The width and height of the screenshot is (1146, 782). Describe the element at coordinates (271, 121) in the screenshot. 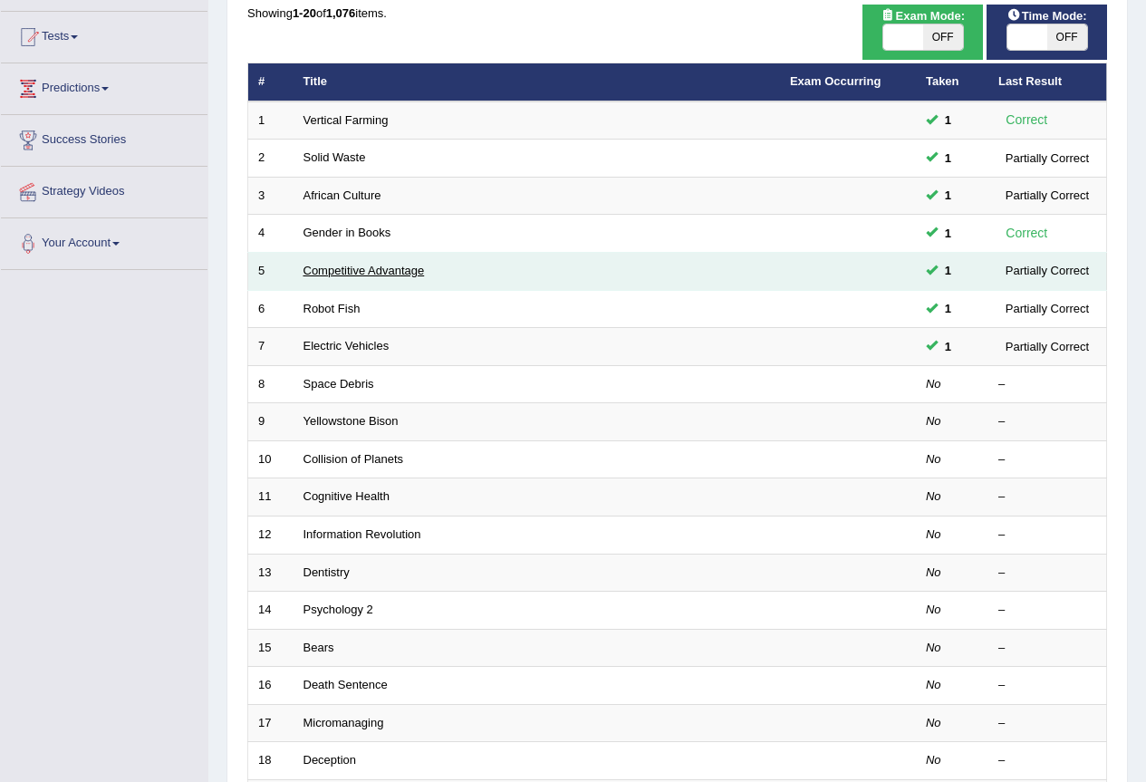

I see `td: 1` at that location.